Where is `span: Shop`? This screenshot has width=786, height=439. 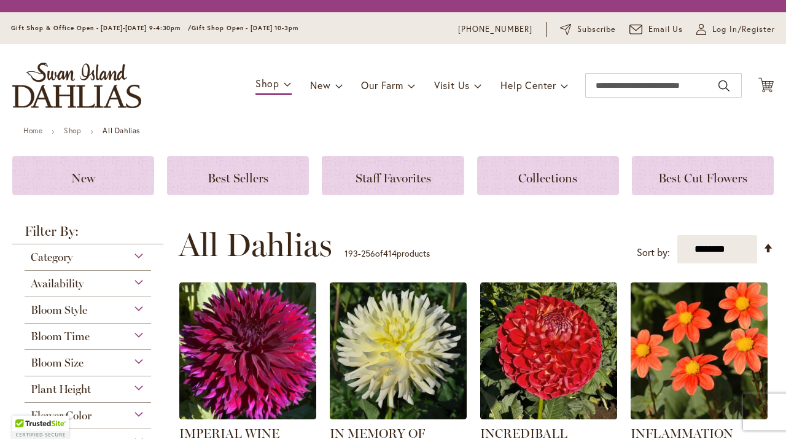 span: Shop is located at coordinates (267, 83).